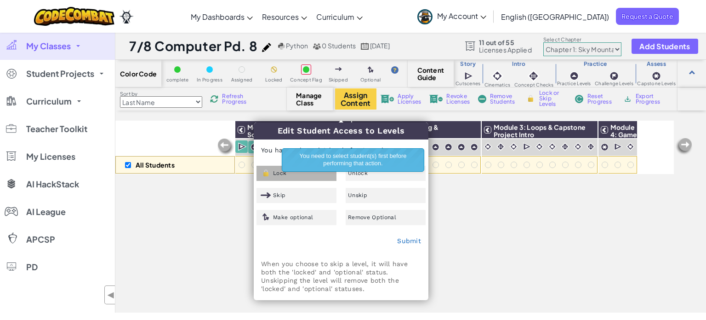 The image size is (706, 320). What do you see at coordinates (401, 131) in the screenshot?
I see `span: Module 2: Debugging & Troubleshooting` at bounding box center [401, 131].